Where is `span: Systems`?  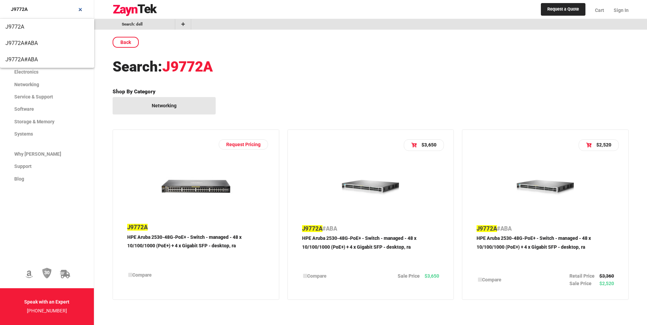
span: Systems is located at coordinates (23, 134).